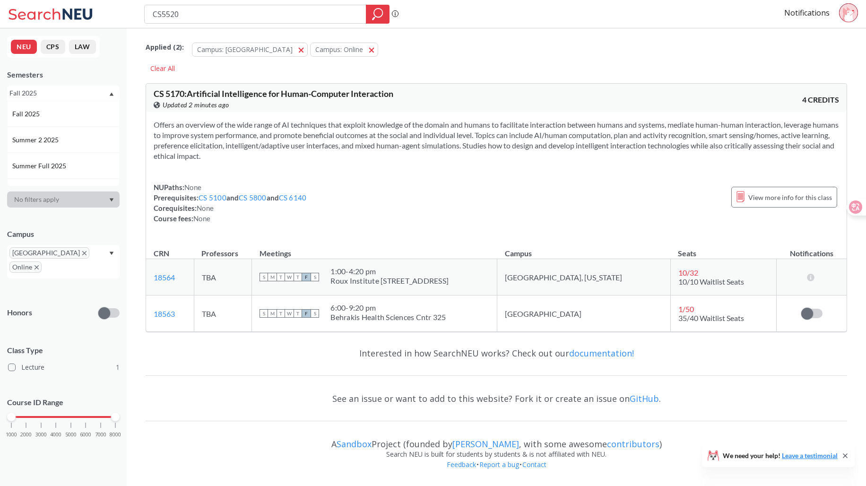  Describe the element at coordinates (196, 105) in the screenshot. I see `span: Updated 2 minutes ago` at that location.